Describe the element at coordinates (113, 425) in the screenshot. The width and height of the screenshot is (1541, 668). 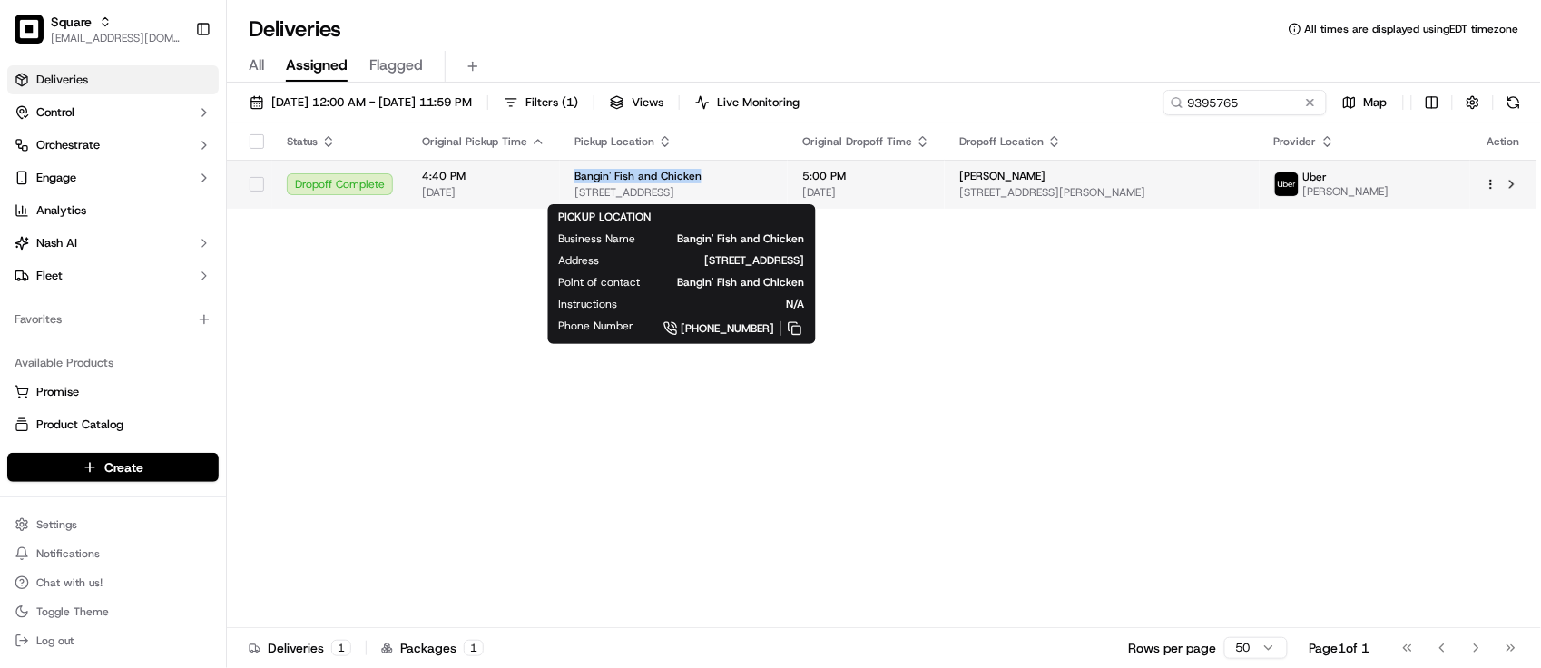
I see `a: Product Catalog` at that location.